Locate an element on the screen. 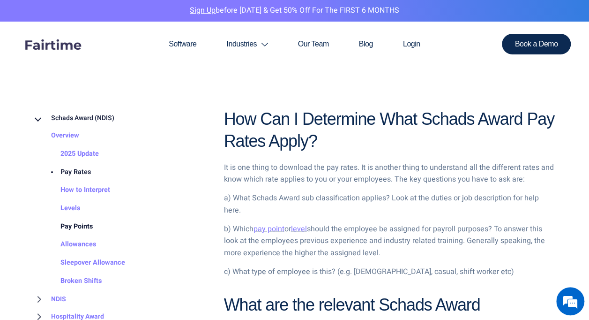 The height and width of the screenshot is (320, 589). a: pay point is located at coordinates (269, 228).